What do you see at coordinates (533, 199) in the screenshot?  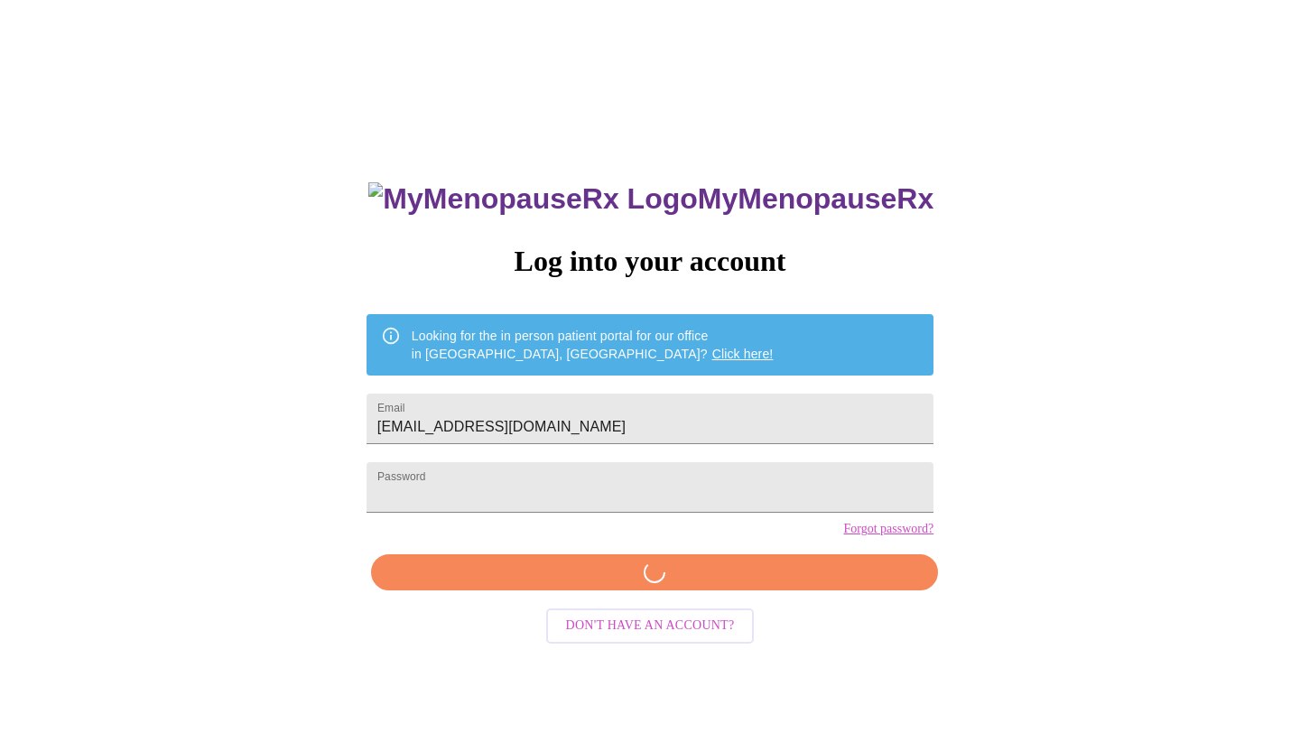 I see `img: MyMenopauseRx Logo` at bounding box center [533, 199].